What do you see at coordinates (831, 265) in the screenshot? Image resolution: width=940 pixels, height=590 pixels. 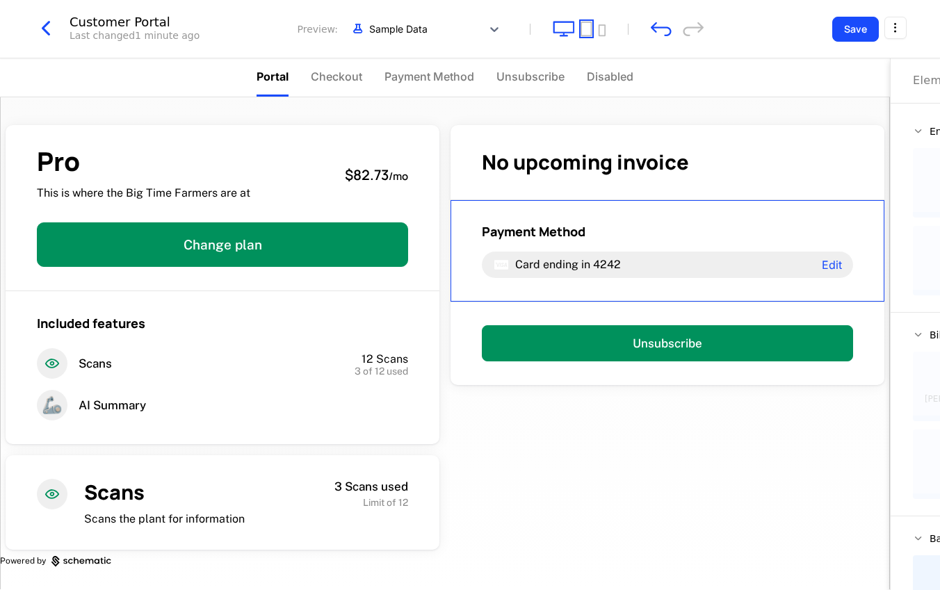 I see `span: Edit` at bounding box center [831, 265].